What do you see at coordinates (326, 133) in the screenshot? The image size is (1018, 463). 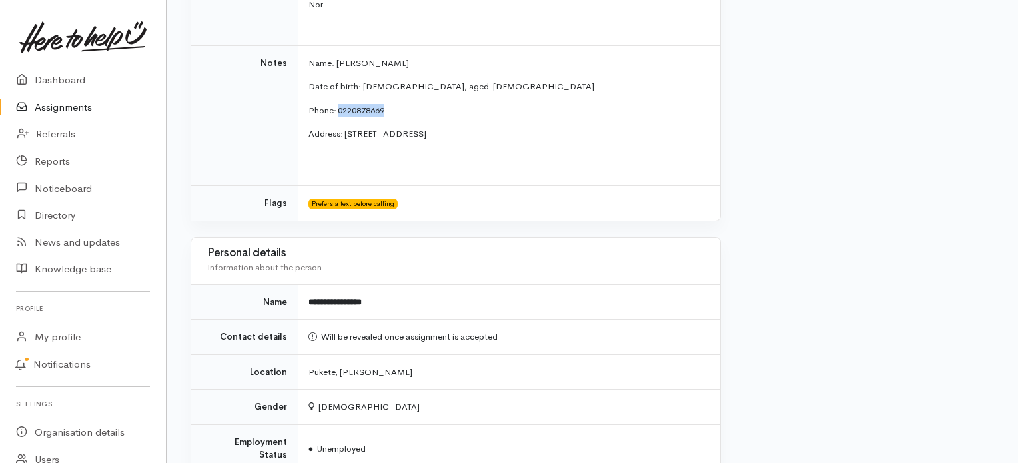 I see `span: Address:` at bounding box center [326, 133].